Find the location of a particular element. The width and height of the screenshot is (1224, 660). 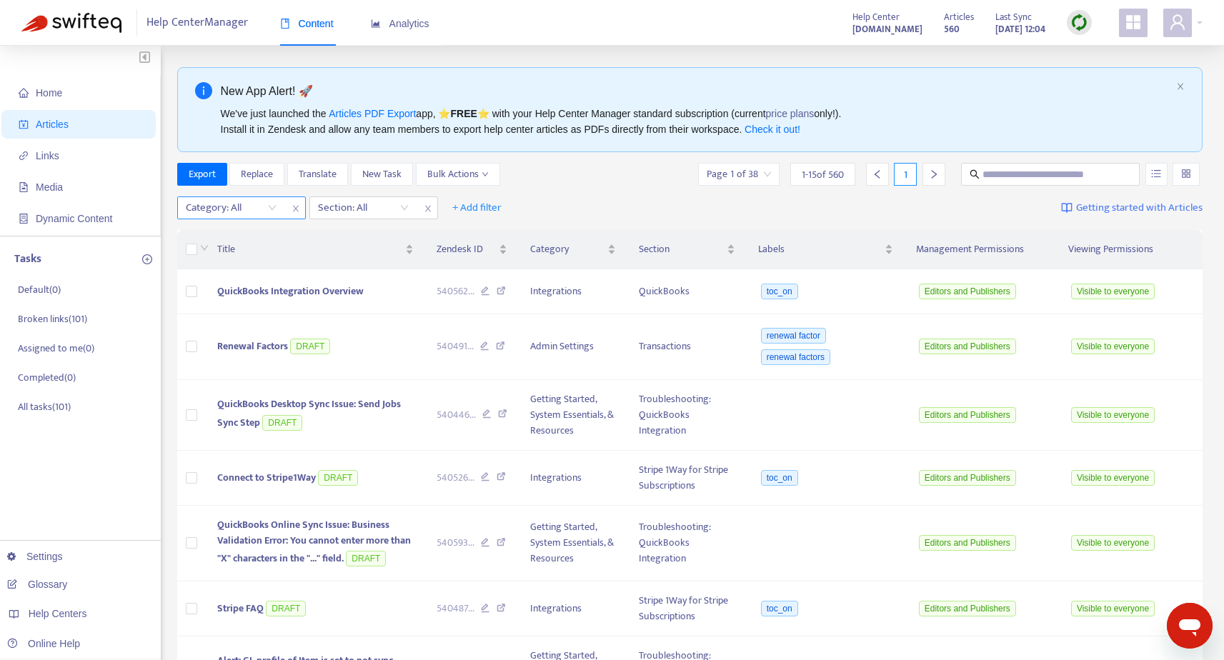

span: search is located at coordinates (975, 174).